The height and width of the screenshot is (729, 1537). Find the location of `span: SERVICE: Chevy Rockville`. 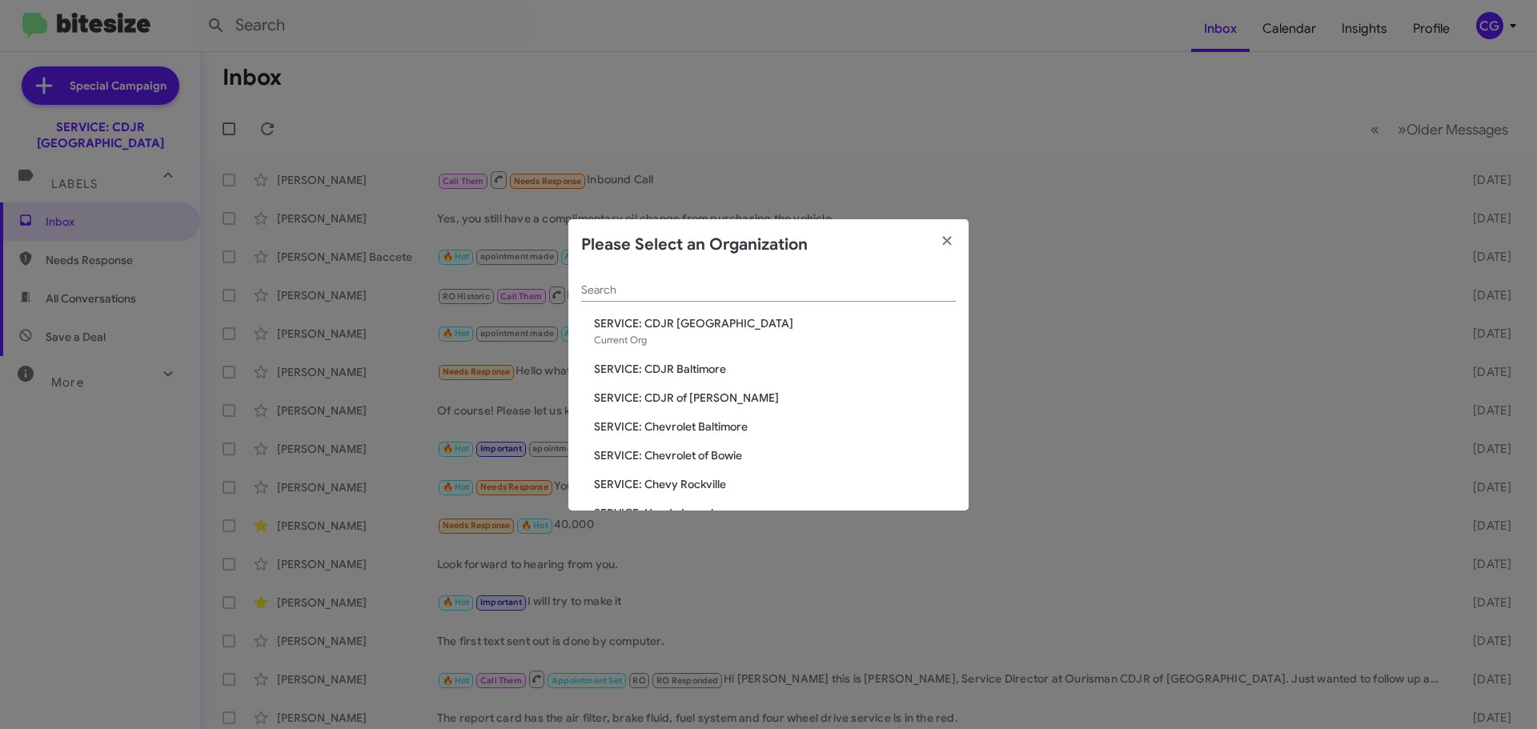

span: SERVICE: Chevy Rockville is located at coordinates (775, 484).